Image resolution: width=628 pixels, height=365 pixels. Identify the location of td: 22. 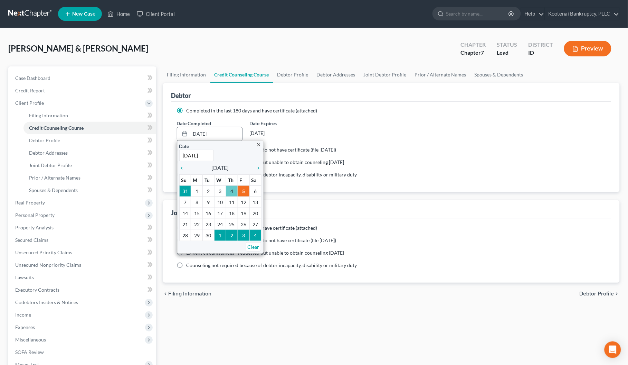
(197, 224).